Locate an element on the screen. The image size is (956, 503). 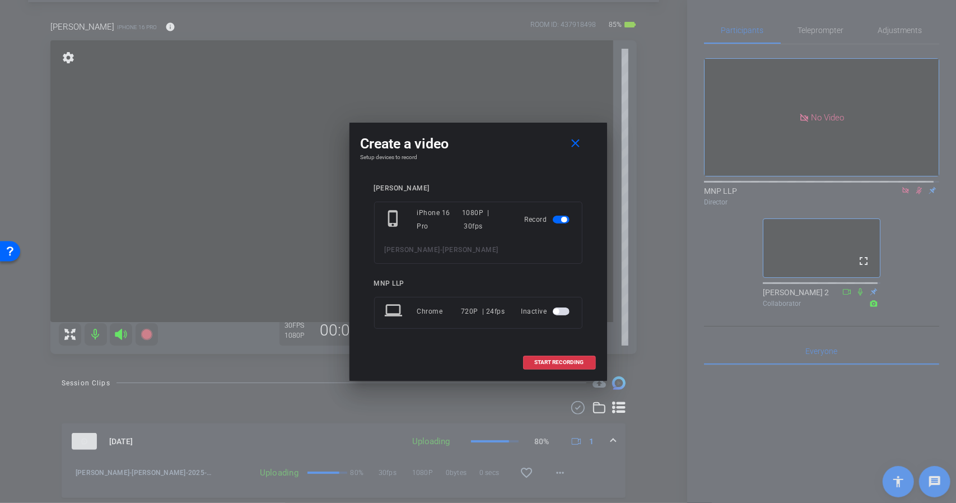
mat-icon: laptop is located at coordinates (395, 311).